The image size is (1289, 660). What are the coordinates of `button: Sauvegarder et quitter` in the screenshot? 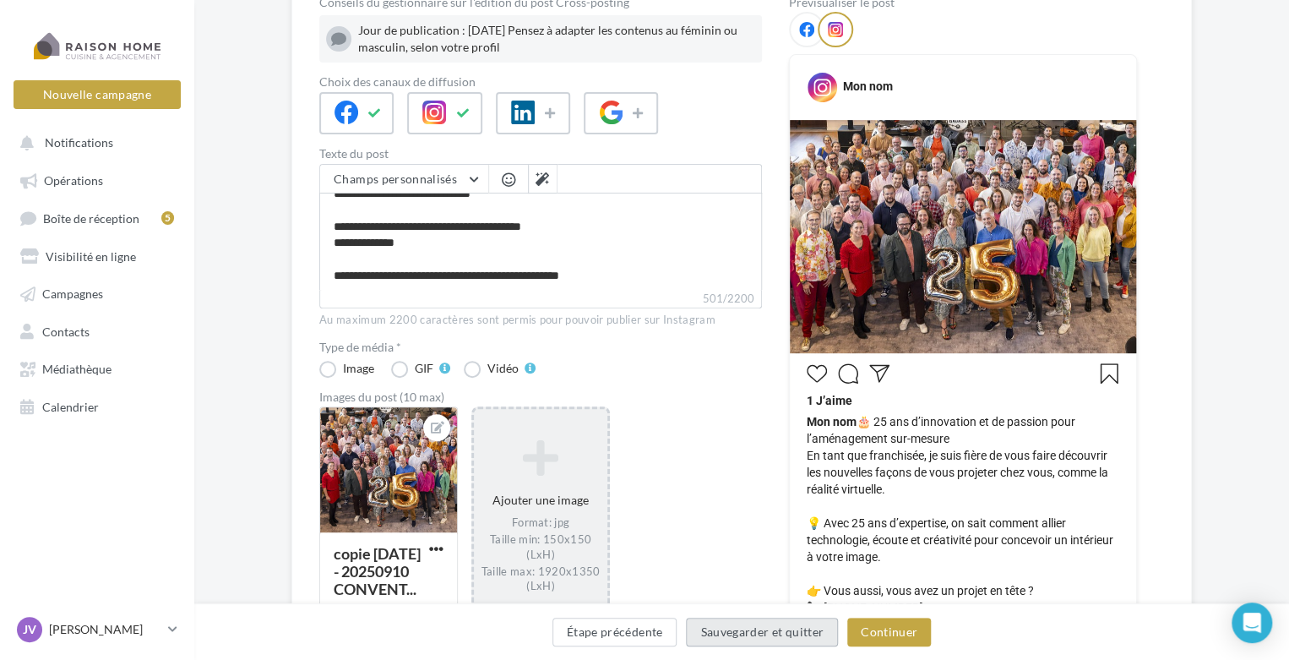 It's located at (762, 632).